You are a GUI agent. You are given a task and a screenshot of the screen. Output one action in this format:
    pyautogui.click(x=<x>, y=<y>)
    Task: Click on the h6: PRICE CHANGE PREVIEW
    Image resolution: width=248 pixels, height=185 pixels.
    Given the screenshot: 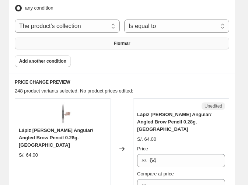 What is the action you would take?
    pyautogui.click(x=122, y=82)
    